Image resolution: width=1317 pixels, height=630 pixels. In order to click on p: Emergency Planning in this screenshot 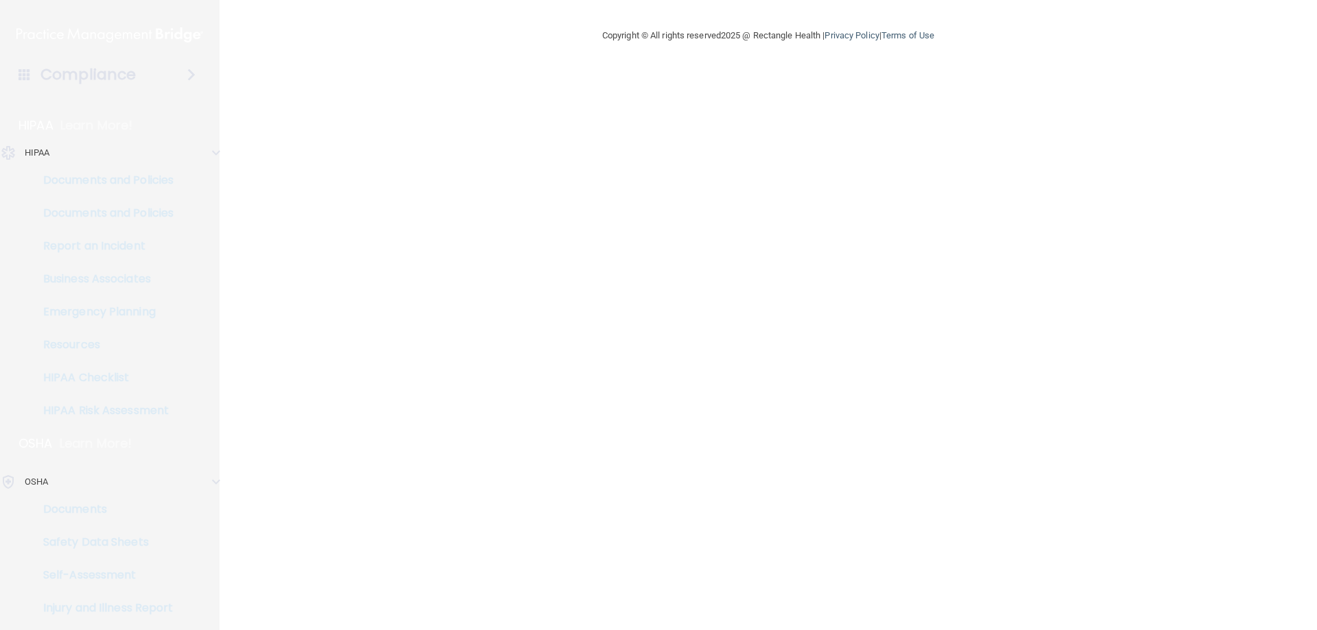, I will do `click(102, 312)`.